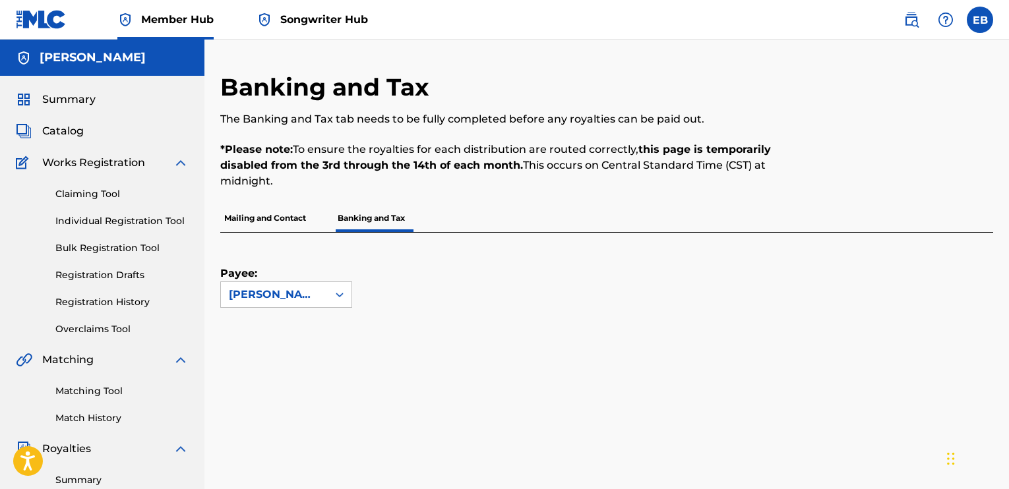 This screenshot has height=489, width=1009. What do you see at coordinates (24, 163) in the screenshot?
I see `img: Works Registration` at bounding box center [24, 163].